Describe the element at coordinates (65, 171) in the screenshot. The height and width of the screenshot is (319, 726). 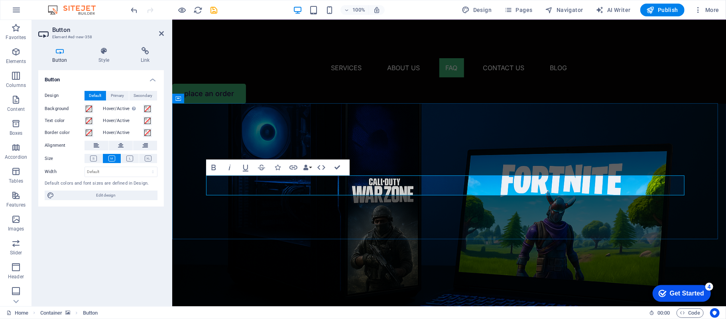
I see `label: Width` at that location.